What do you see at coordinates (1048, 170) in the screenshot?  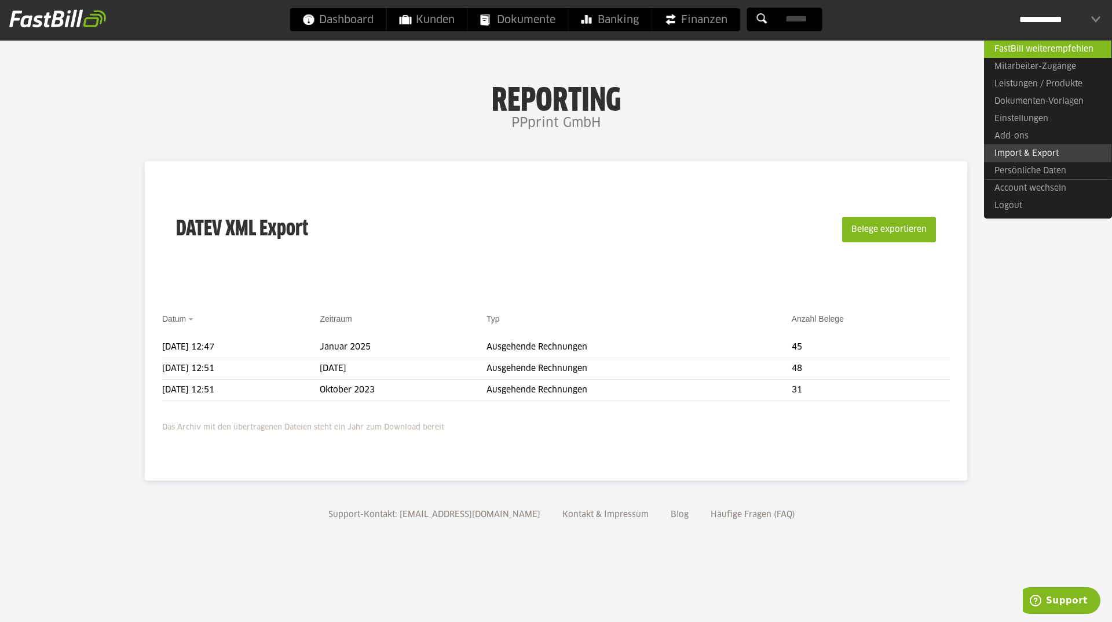 I see `a: Persönliche Daten` at bounding box center [1048, 170].